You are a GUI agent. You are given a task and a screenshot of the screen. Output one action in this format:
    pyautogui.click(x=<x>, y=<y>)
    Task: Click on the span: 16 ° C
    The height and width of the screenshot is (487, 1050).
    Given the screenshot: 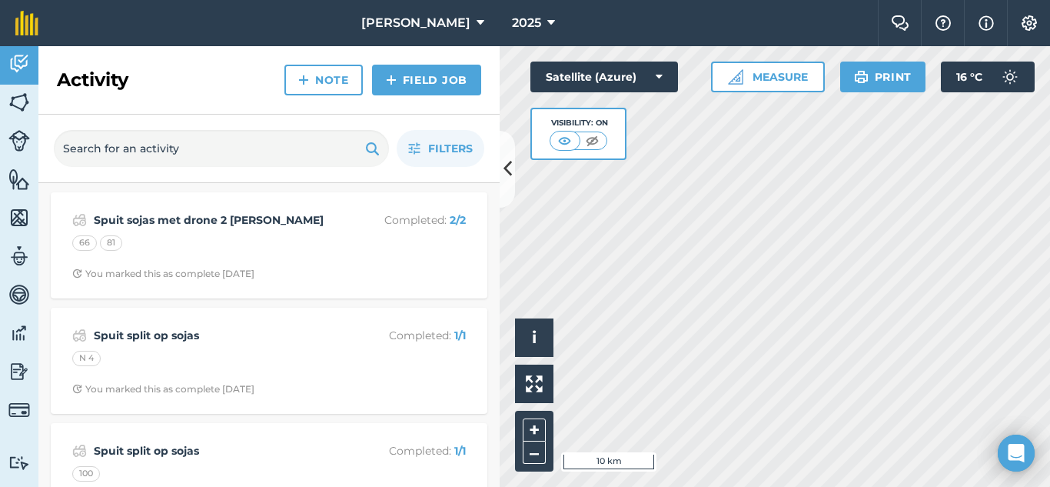 What is the action you would take?
    pyautogui.click(x=969, y=77)
    